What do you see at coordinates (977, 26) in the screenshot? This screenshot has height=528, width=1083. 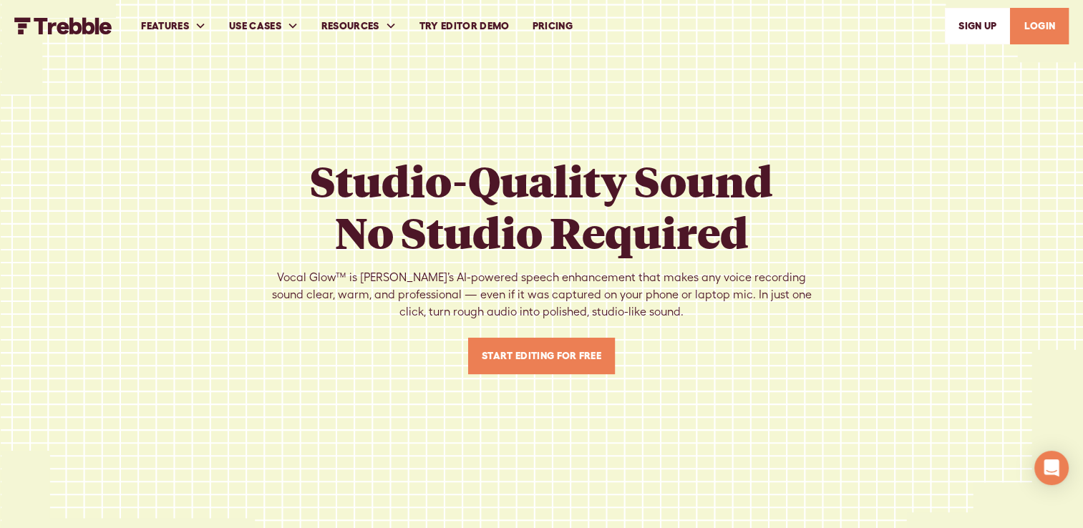 I see `a: SIGn UP` at bounding box center [977, 26].